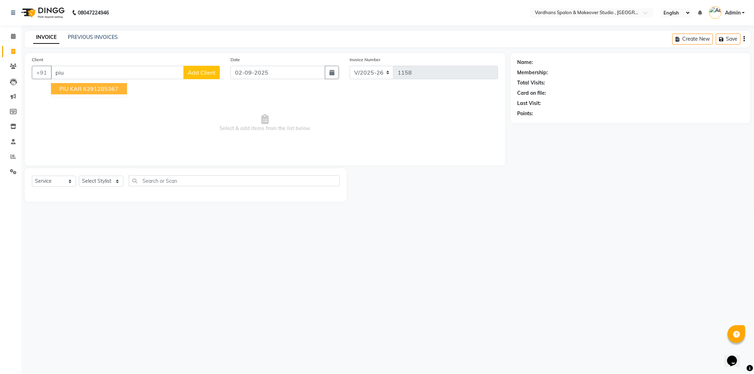  Describe the element at coordinates (46, 37) in the screenshot. I see `a: INVOICE` at that location.